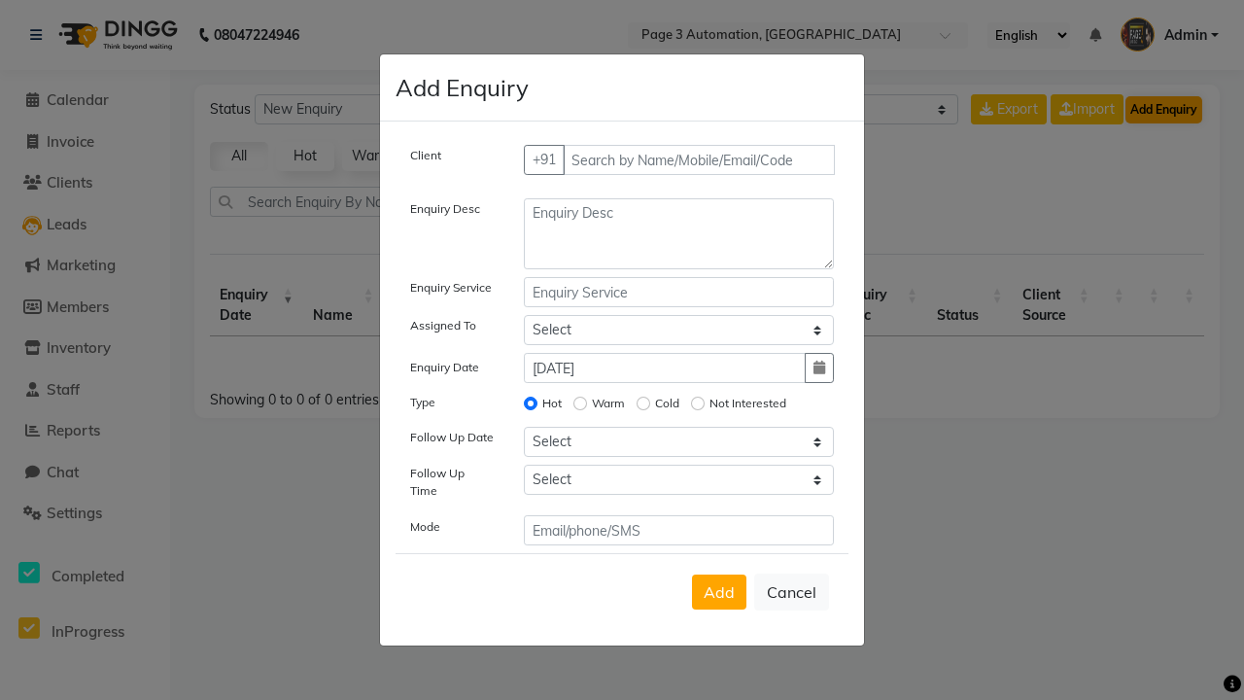 Image resolution: width=1244 pixels, height=700 pixels. Describe the element at coordinates (667, 403) in the screenshot. I see `label: Cold` at that location.